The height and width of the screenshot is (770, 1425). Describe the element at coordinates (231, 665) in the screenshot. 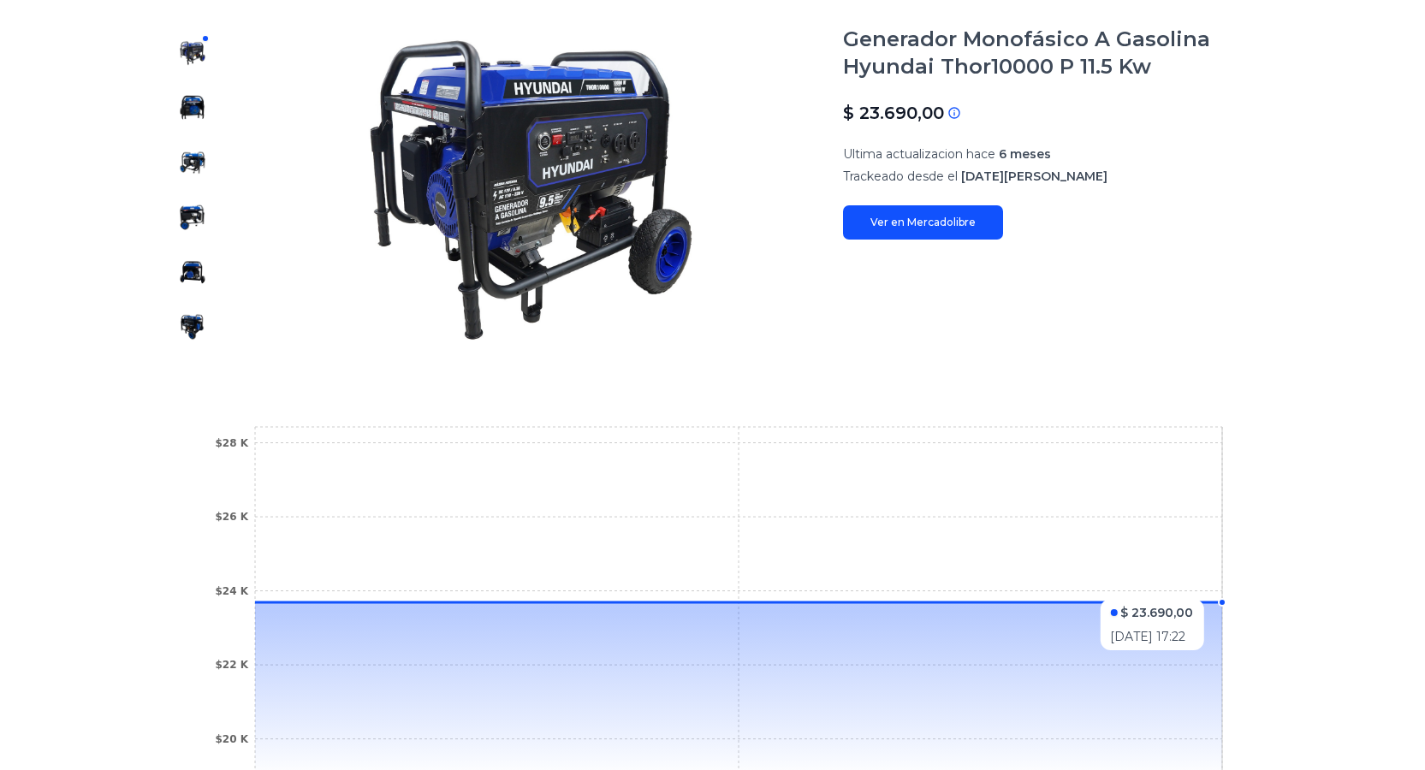

I see `tspan: $22 K` at that location.